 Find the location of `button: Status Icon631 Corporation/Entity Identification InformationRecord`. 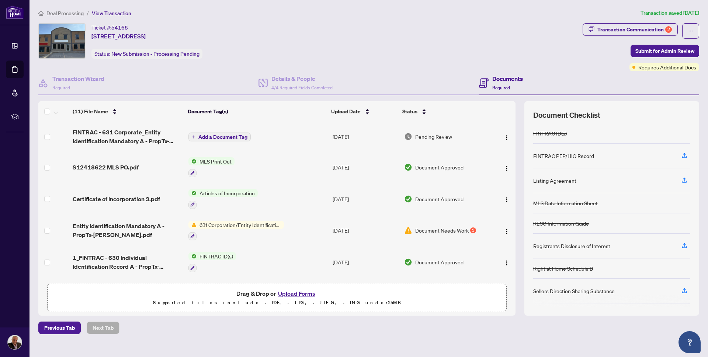

button: Status Icon631 Corporation/Entity Identification InformationRecord is located at coordinates (236, 231).